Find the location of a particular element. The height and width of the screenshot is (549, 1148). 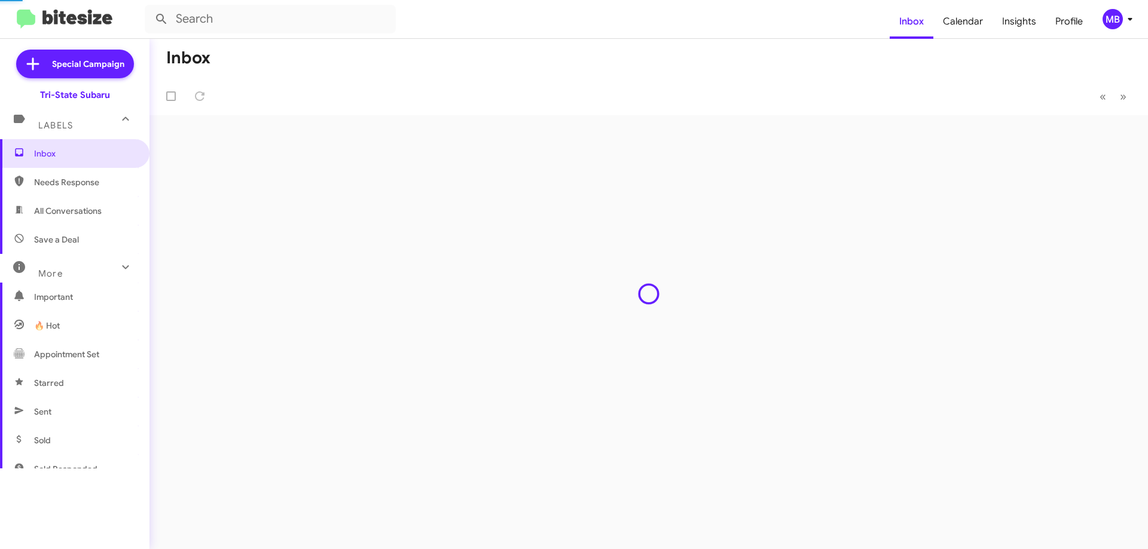

span: Labels is located at coordinates (56, 126).